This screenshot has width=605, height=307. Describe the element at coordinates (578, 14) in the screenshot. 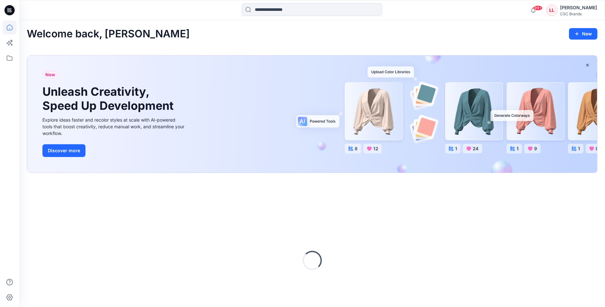

I see `div: CSC Brands` at that location.